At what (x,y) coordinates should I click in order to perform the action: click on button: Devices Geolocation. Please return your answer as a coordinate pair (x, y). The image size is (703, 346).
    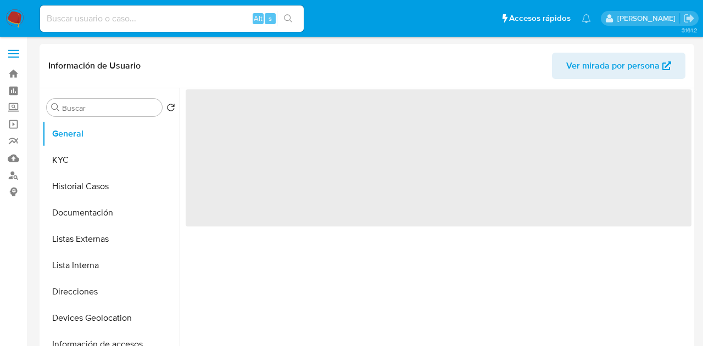
    Looking at the image, I should click on (111, 318).